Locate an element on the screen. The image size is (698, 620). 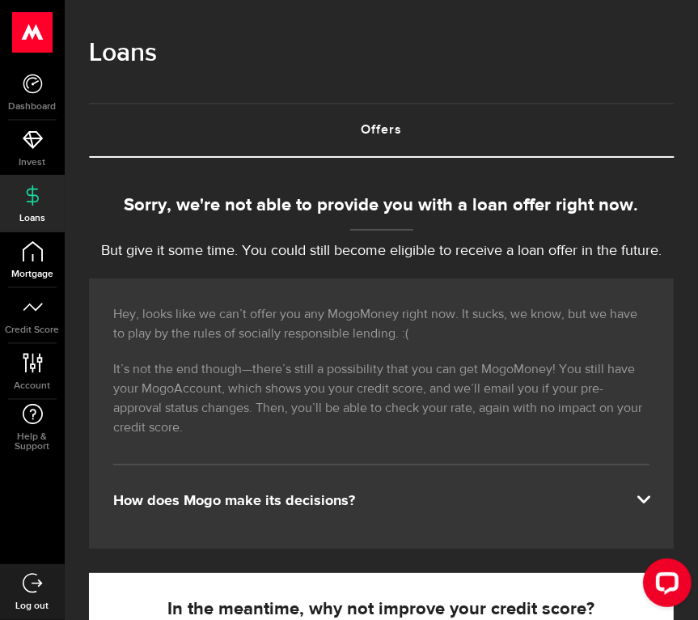
a: Offers is located at coordinates (381, 130).